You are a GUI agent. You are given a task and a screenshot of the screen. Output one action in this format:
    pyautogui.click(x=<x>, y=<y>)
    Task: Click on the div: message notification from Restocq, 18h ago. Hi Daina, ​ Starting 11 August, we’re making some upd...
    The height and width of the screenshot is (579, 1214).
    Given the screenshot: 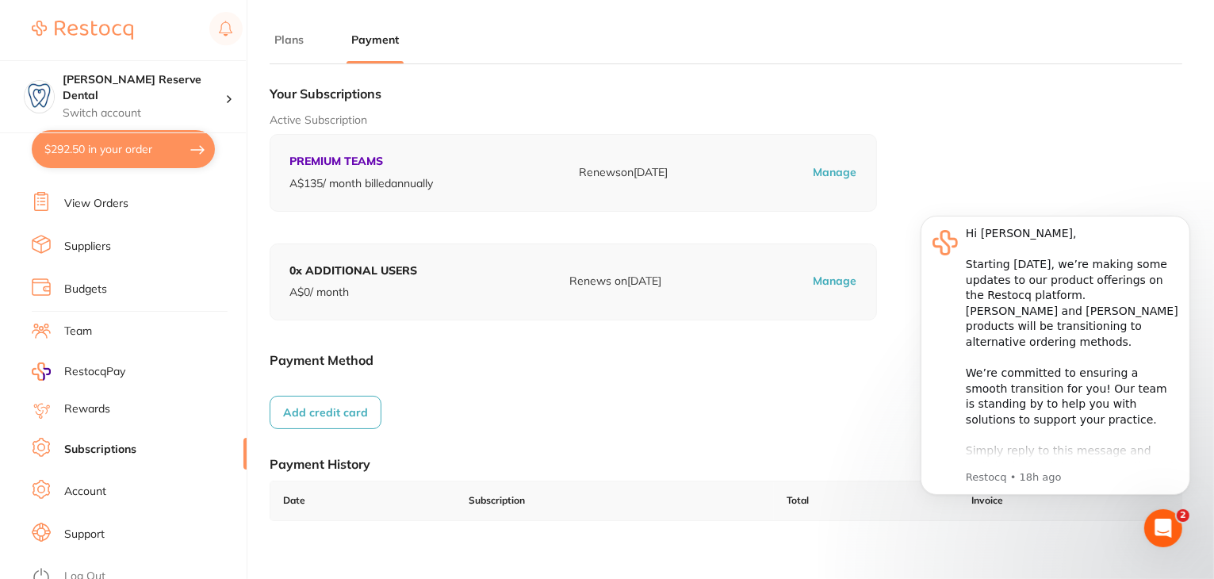 What is the action you would take?
    pyautogui.click(x=159, y=163)
    